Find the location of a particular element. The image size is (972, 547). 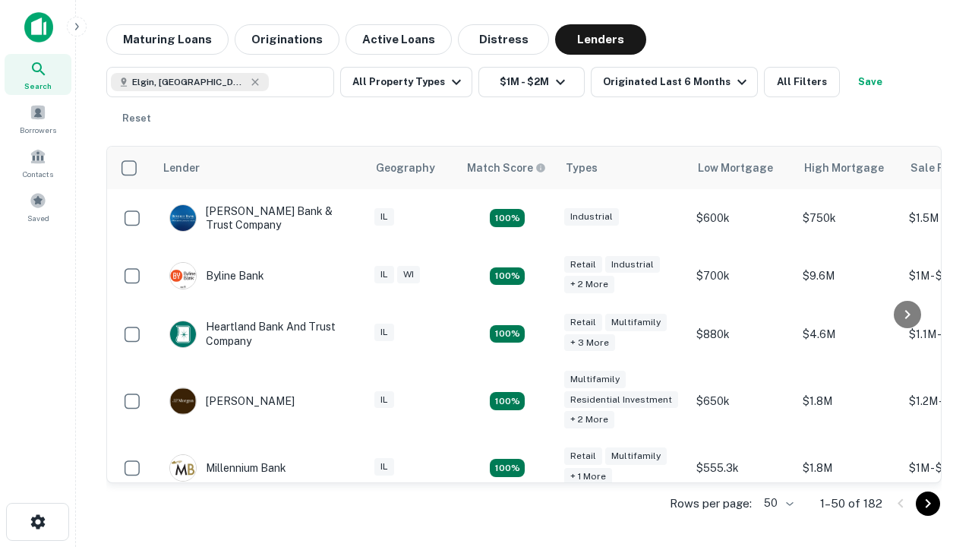

div: Originated Last 6 Months is located at coordinates (677, 82).